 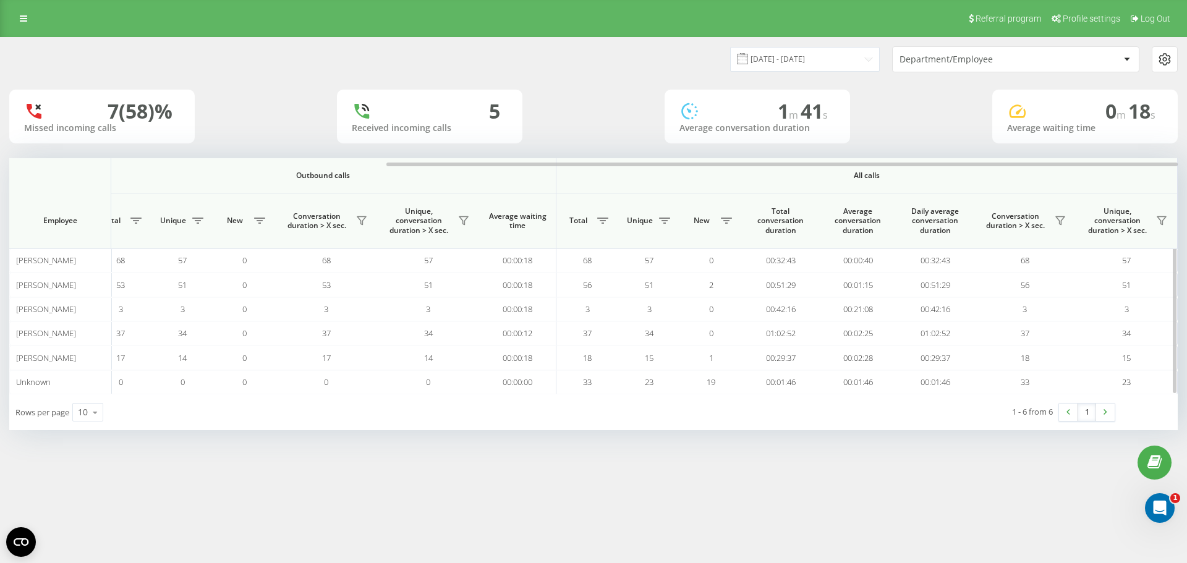 What do you see at coordinates (140, 111) in the screenshot?
I see `div: 7 (58)%` at bounding box center [140, 111].